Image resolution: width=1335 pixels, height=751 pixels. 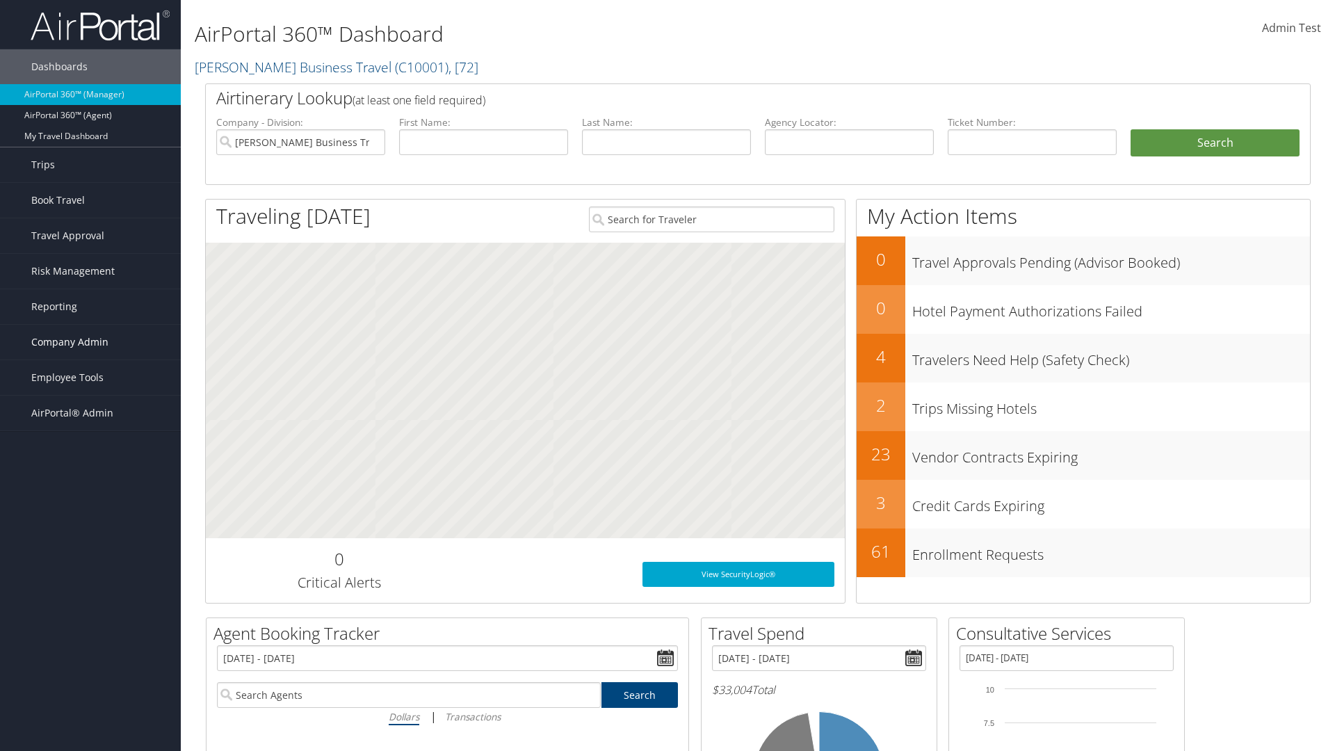 I want to click on a: 2Trips Missing Hotels, so click(x=1083, y=407).